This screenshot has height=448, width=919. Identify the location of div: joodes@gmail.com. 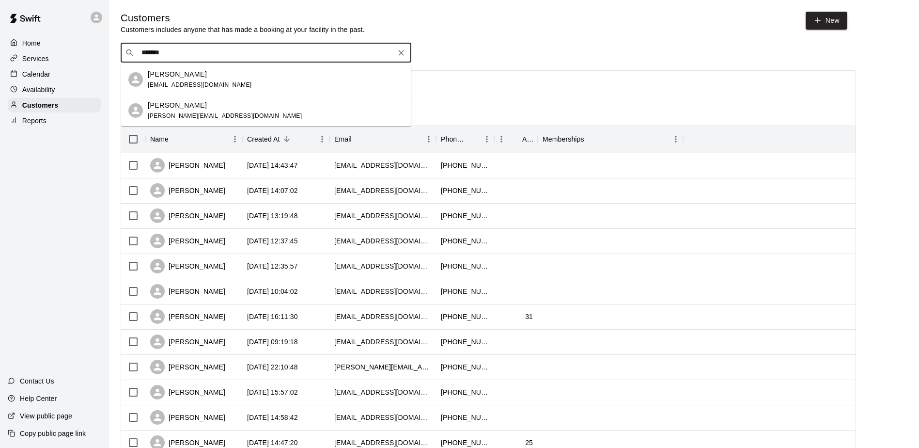
(383, 266).